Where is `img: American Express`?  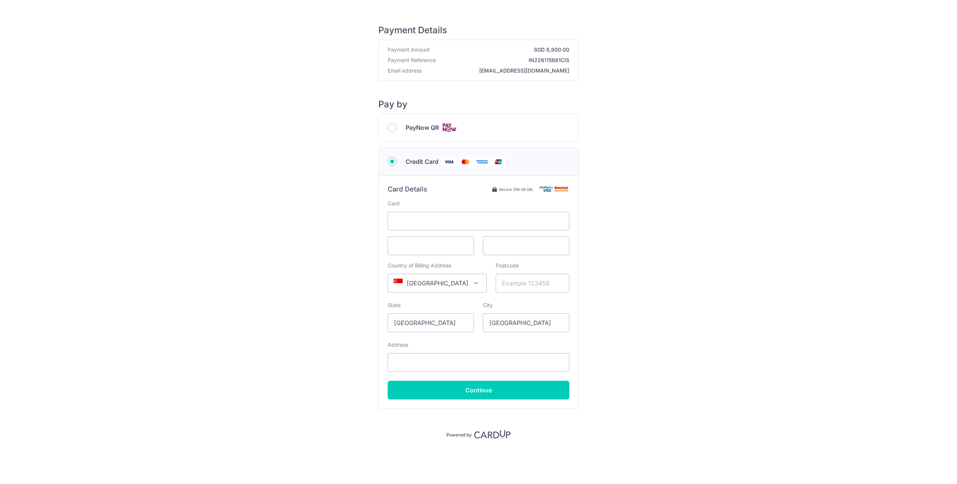
img: American Express is located at coordinates (482, 162).